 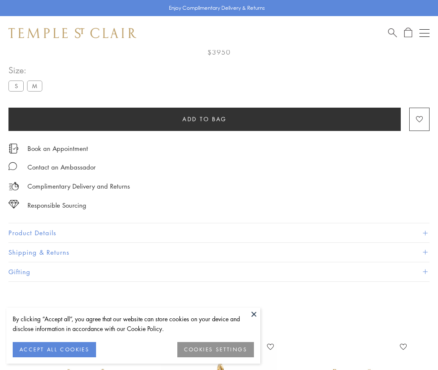 What do you see at coordinates (79, 186) in the screenshot?
I see `p: Complimentary Delivery and Returns` at bounding box center [79, 186].